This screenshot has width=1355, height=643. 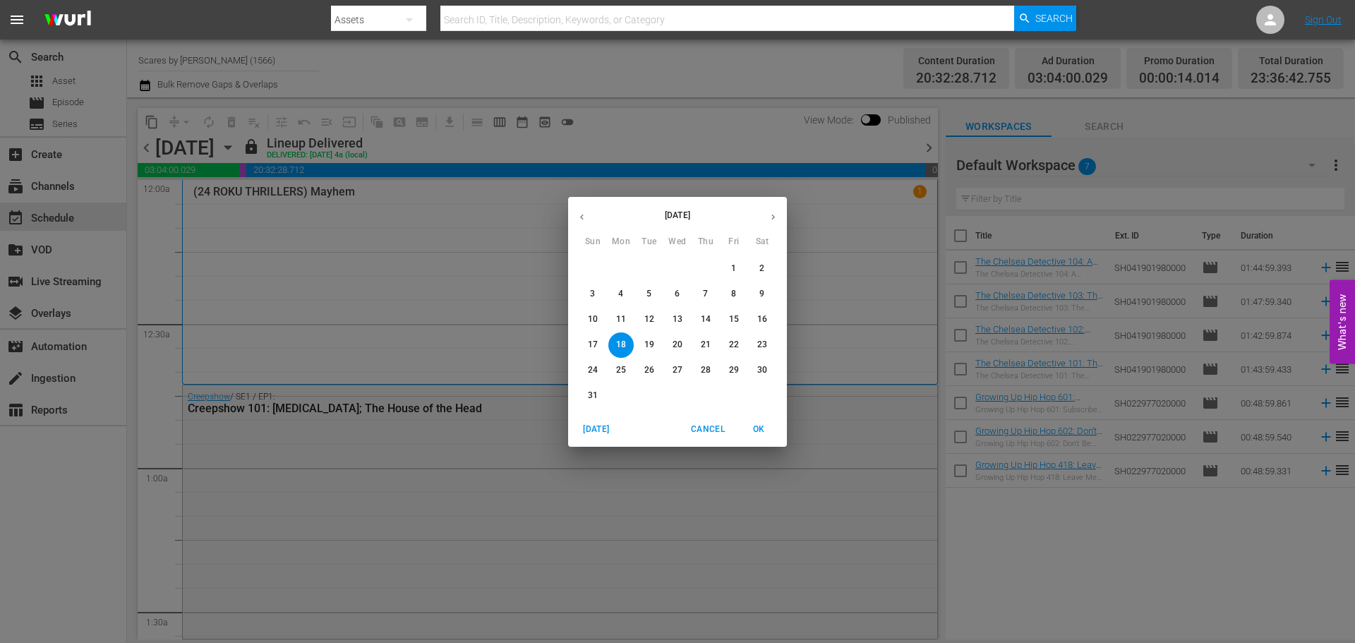 I want to click on button: 4, so click(x=621, y=294).